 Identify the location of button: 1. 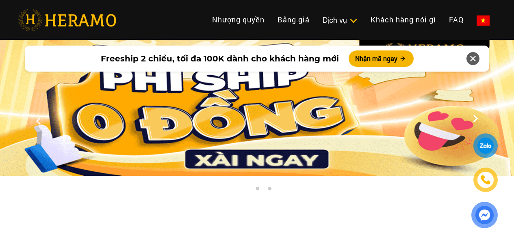
(245, 190).